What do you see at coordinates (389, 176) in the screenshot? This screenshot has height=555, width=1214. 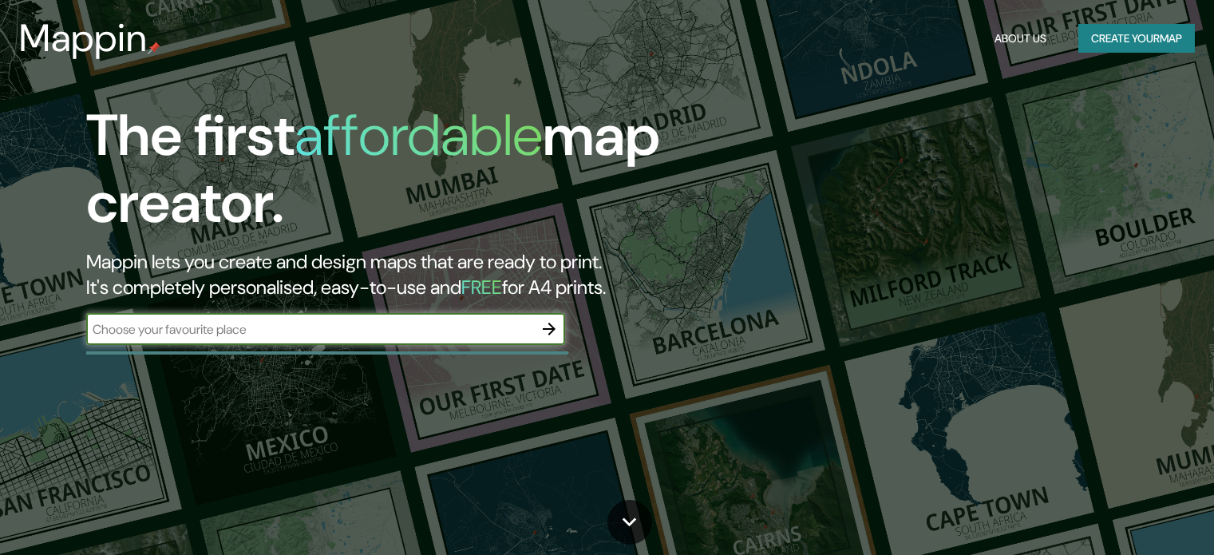 I see `h1: The first map creator.` at bounding box center [389, 176].